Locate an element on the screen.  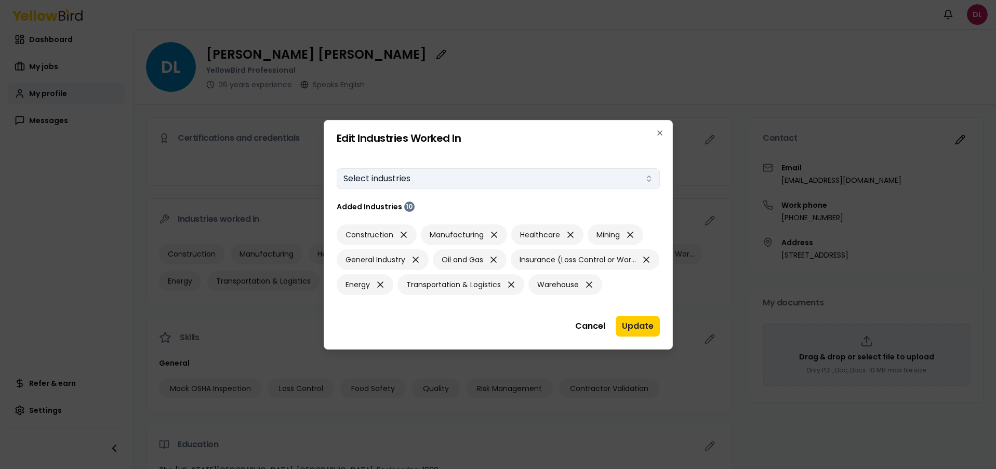
button: Select industries is located at coordinates (498, 179).